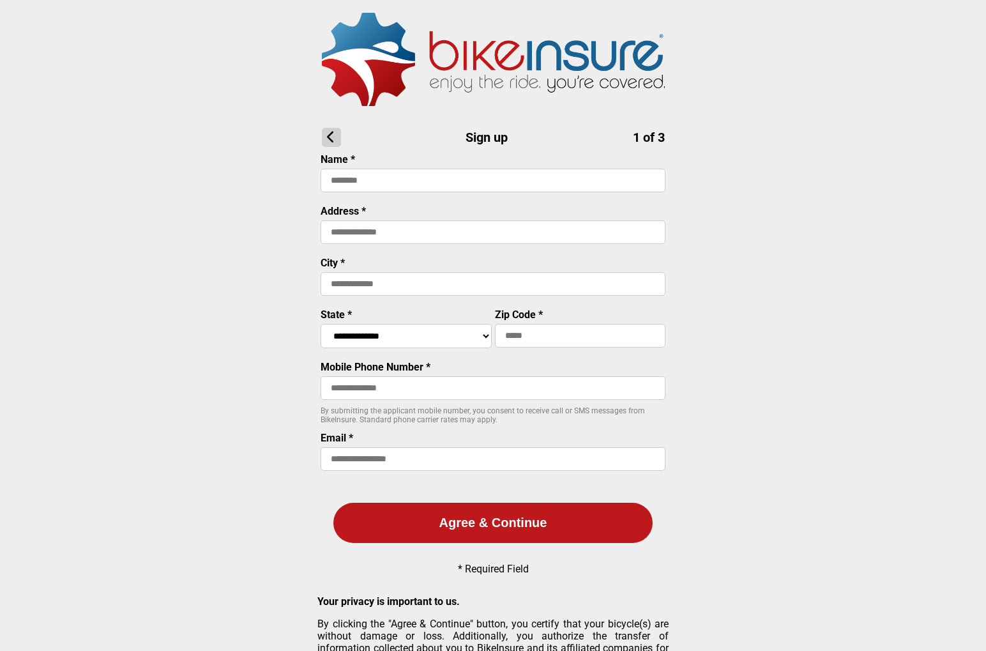  I want to click on label: State *, so click(336, 314).